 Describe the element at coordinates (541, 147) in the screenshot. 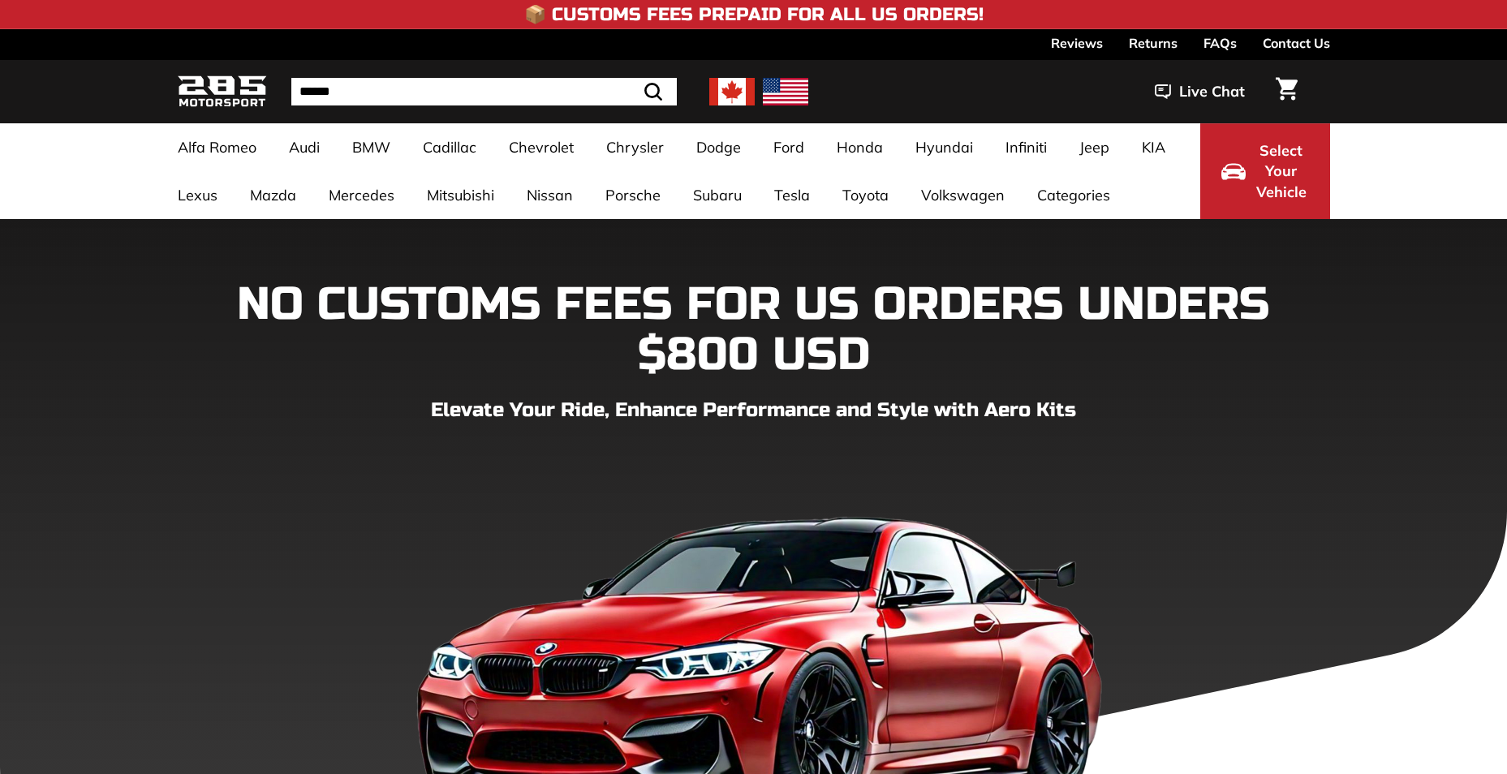

I see `a: Chevrolet` at that location.